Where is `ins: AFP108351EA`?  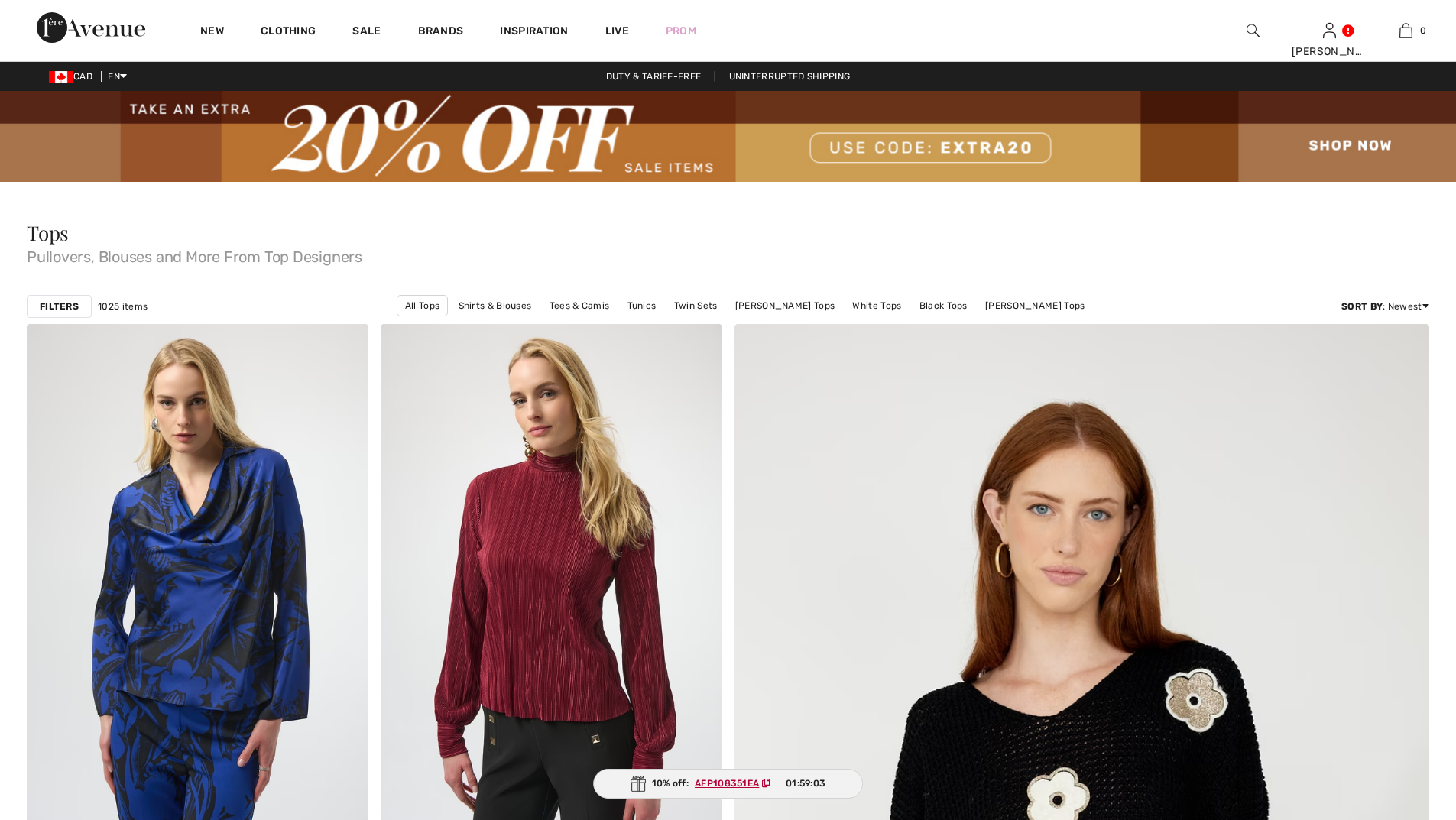
ins: AFP108351EA is located at coordinates (727, 784).